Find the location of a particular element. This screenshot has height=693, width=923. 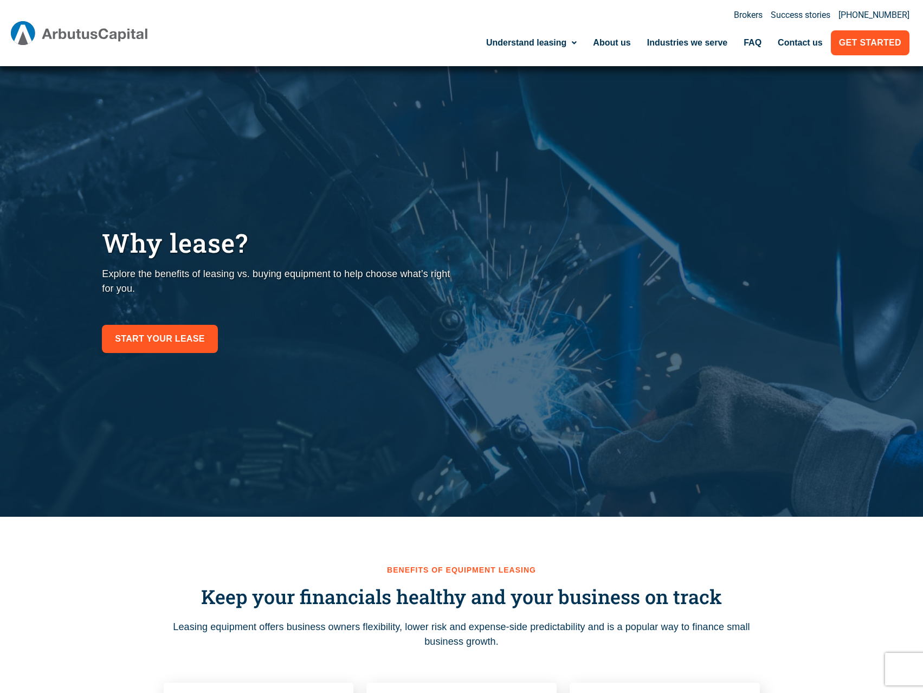

a: Understand leasing is located at coordinates (531, 43).